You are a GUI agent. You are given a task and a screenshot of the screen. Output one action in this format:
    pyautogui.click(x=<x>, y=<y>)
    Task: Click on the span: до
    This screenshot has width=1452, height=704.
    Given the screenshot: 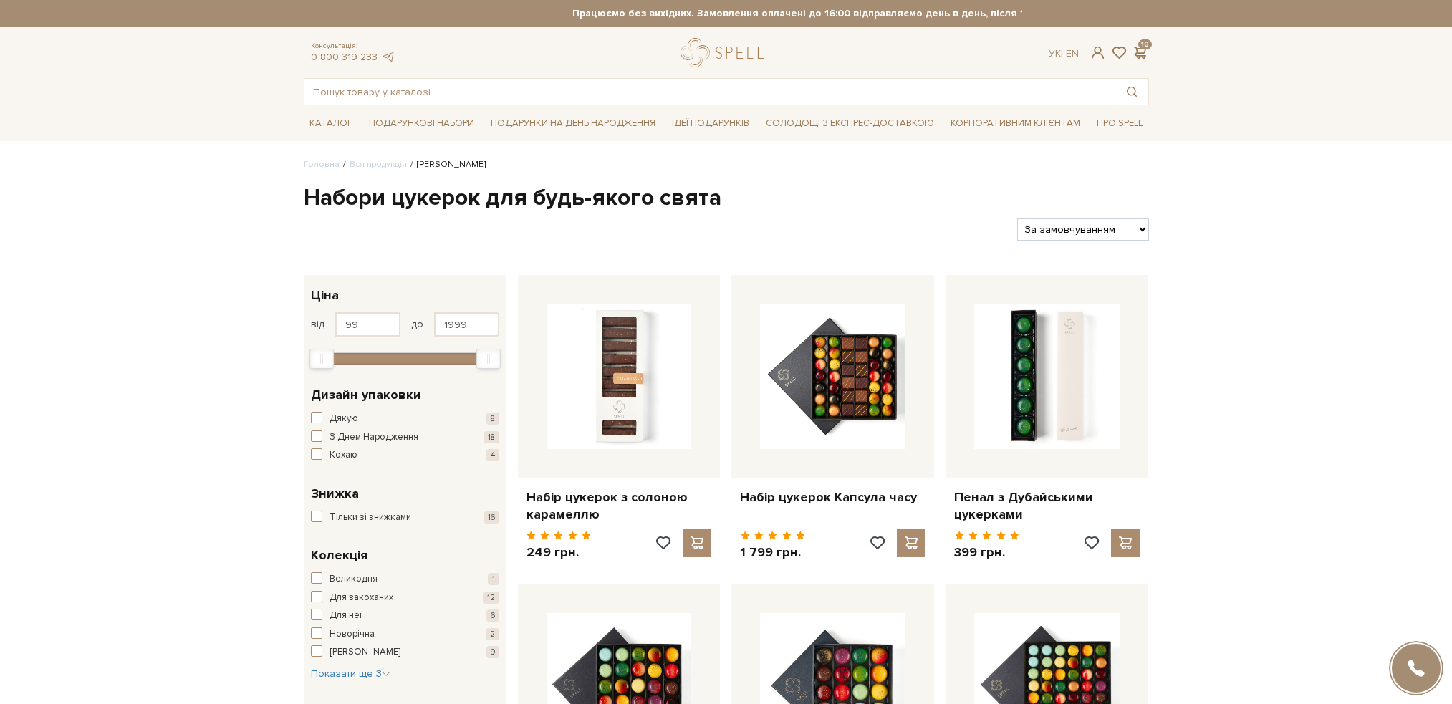 What is the action you would take?
    pyautogui.click(x=417, y=324)
    